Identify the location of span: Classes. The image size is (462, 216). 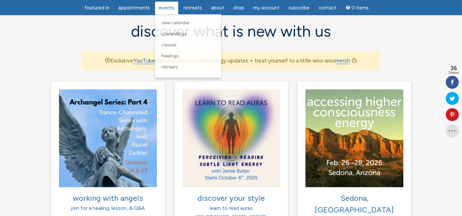
(169, 45).